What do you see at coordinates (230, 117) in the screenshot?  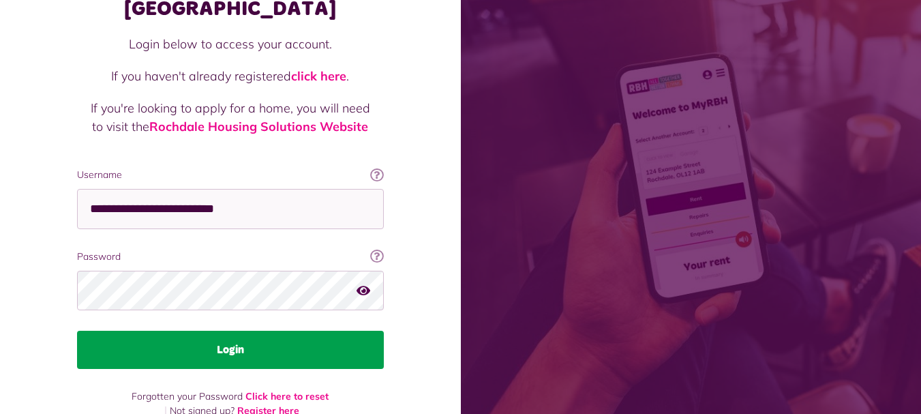 I see `p: If you're looking to apply for a home, you will need to visit the` at bounding box center [230, 117].